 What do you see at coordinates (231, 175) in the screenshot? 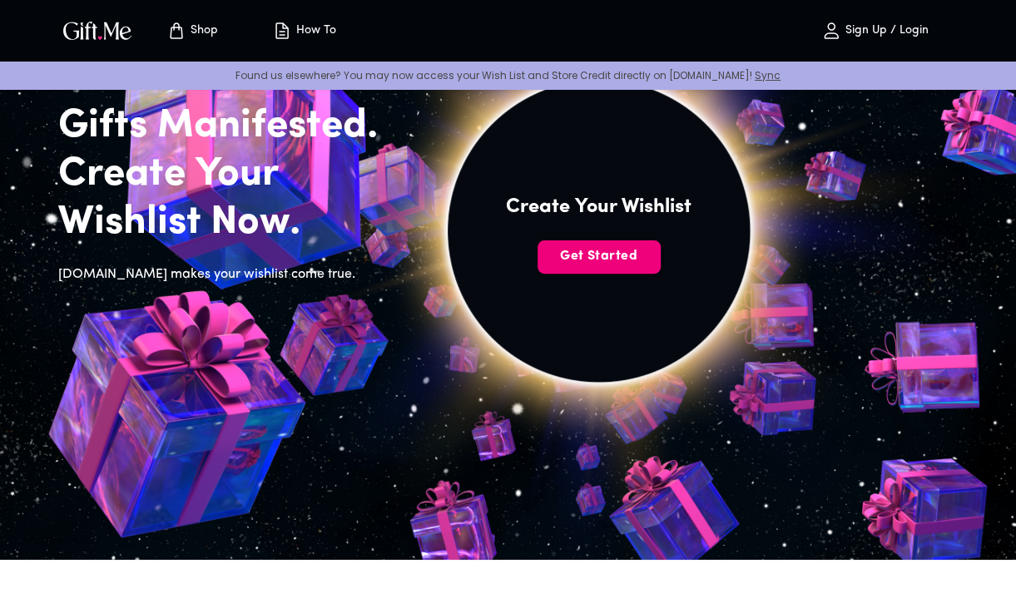
I see `h2: Create Your` at bounding box center [231, 175].